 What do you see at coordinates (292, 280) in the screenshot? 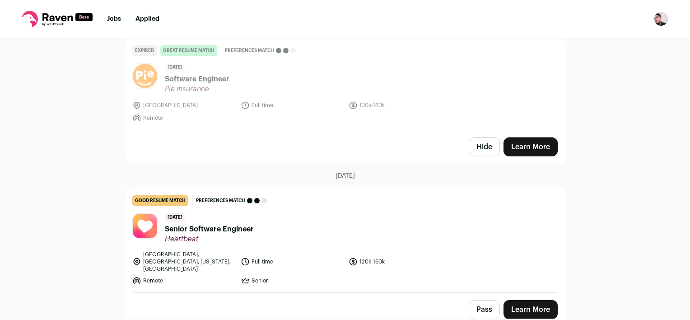
I see `li: Senior` at bounding box center [292, 280].